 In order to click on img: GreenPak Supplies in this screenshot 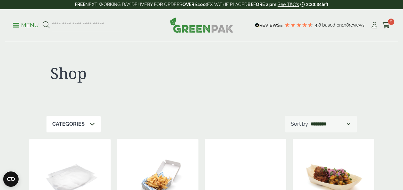, I will do `click(201, 25)`.